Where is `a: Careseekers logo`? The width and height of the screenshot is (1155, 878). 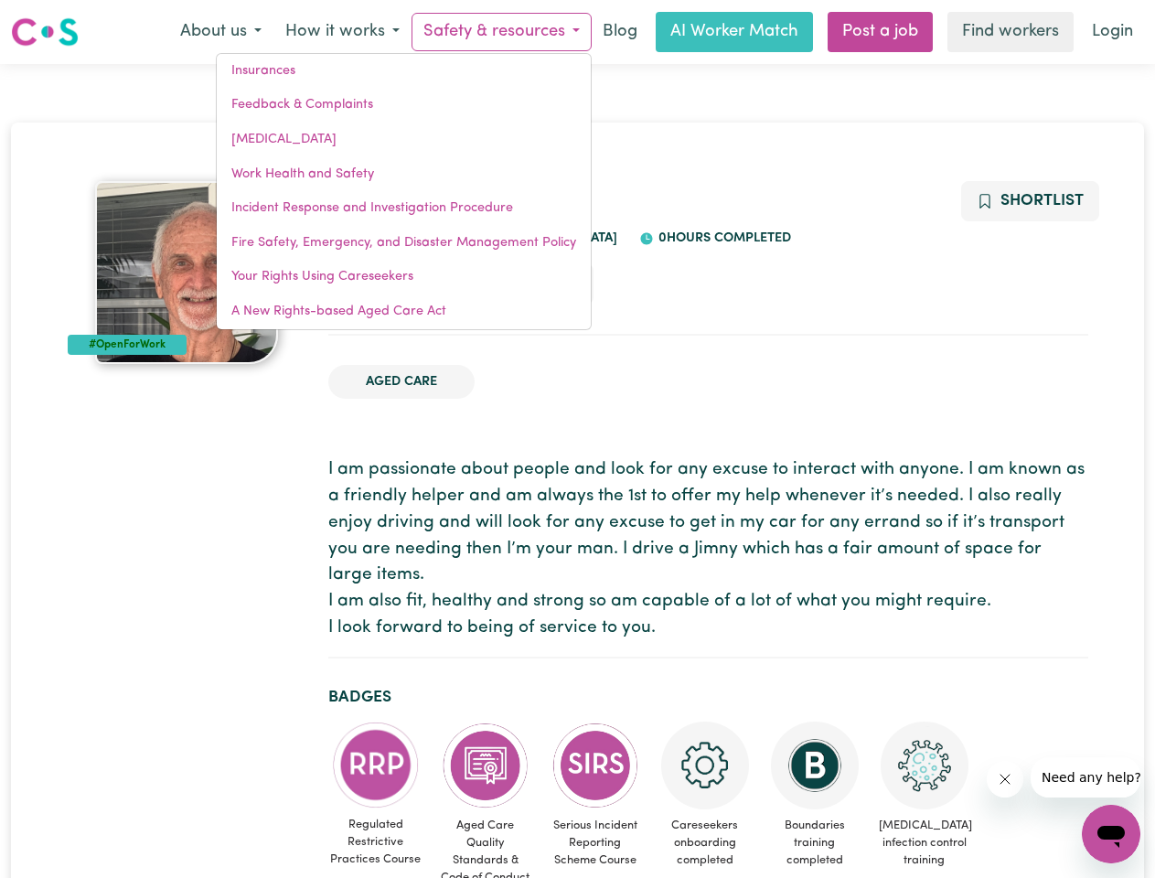 a: Careseekers logo is located at coordinates (45, 32).